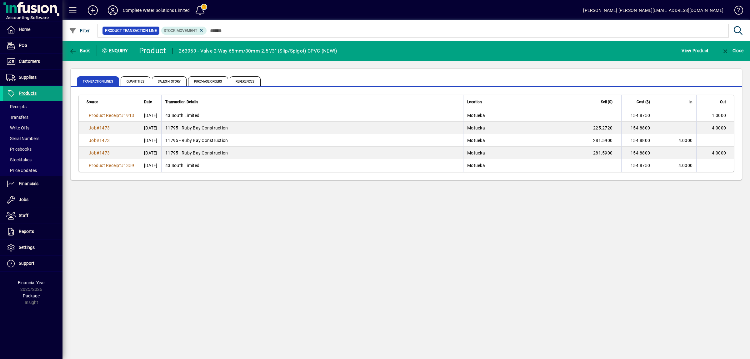 The image size is (750, 359). I want to click on a: Financials, so click(33, 184).